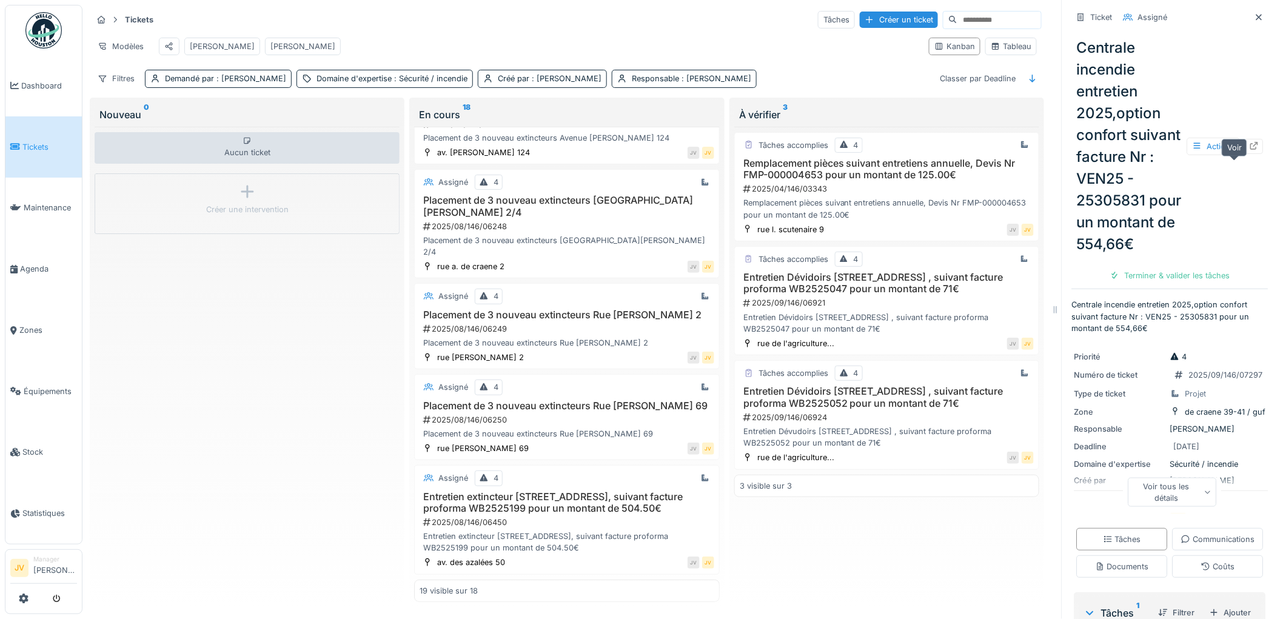  Describe the element at coordinates (785, 115) in the screenshot. I see `sup: 3` at that location.